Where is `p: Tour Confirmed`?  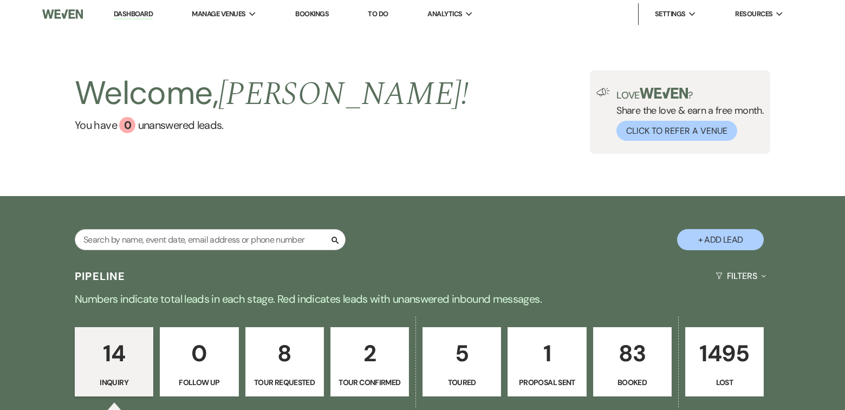 p: Tour Confirmed is located at coordinates (370, 383).